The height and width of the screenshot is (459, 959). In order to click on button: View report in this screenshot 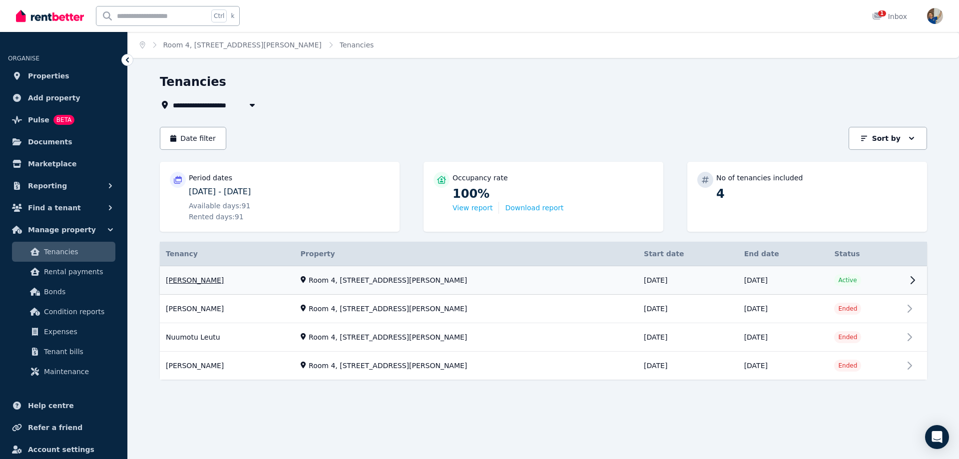, I will do `click(473, 208)`.